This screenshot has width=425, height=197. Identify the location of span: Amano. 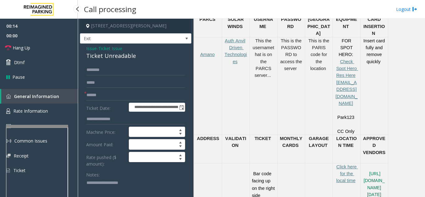
(207, 54).